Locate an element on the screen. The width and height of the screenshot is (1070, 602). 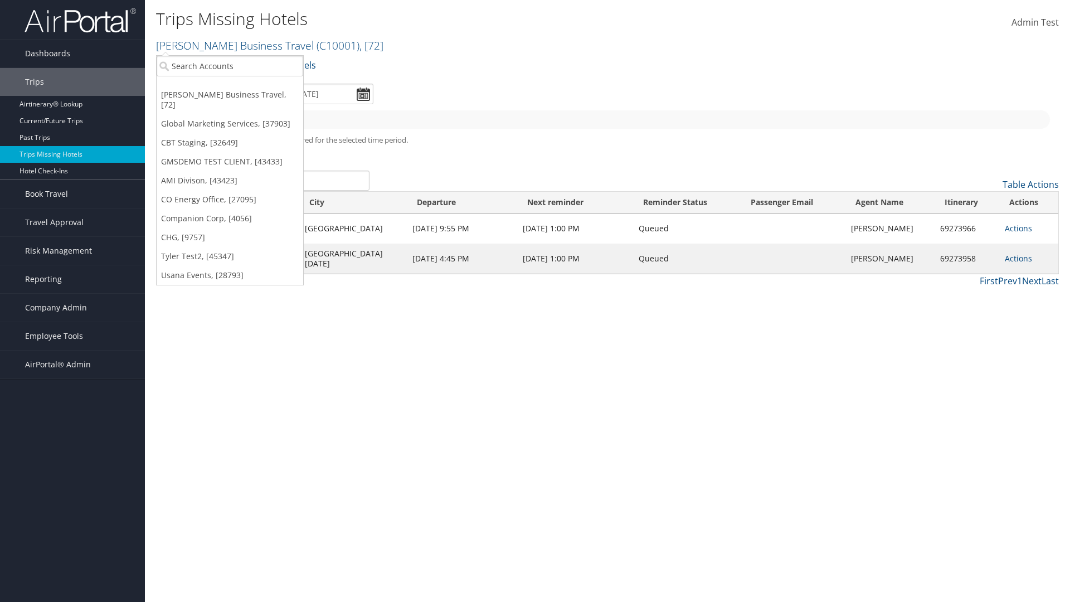
span: Company Admin is located at coordinates (56, 308).